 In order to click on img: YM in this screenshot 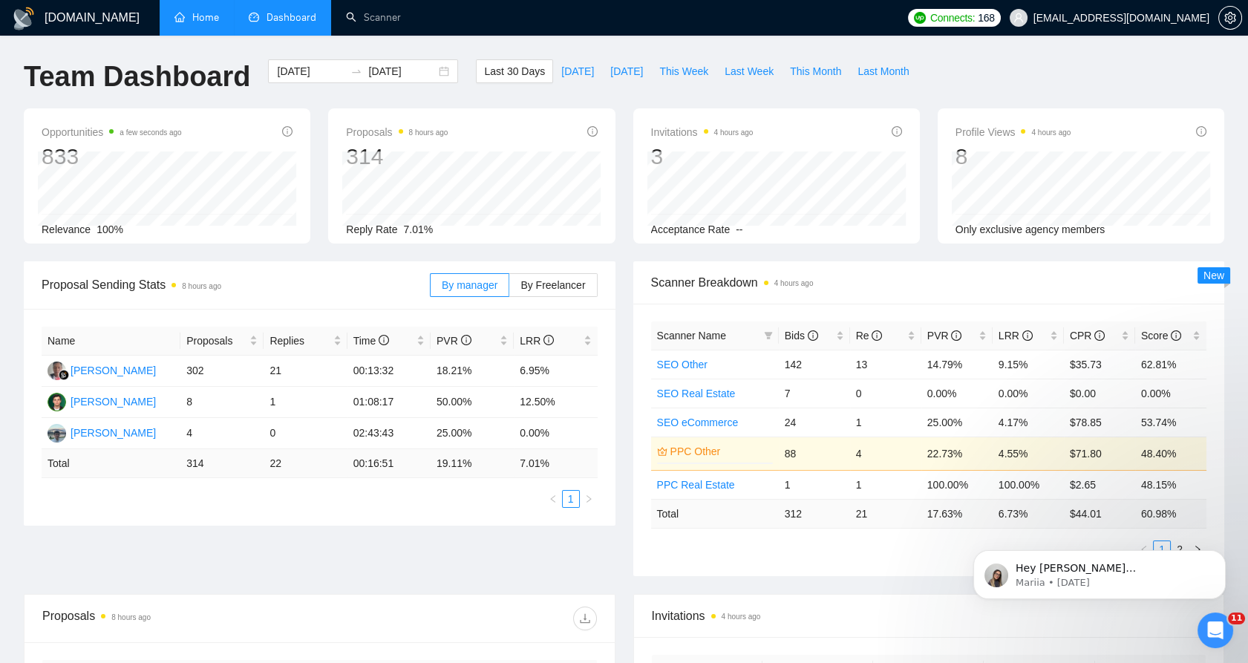, I will do `click(56, 433)`.